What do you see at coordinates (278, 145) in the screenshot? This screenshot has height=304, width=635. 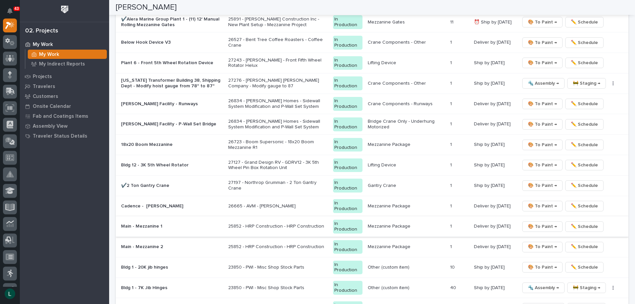 I see `p: 26723 - Boom Supersonic - 18x20 Boom Mezzanine R1` at bounding box center [278, 145].